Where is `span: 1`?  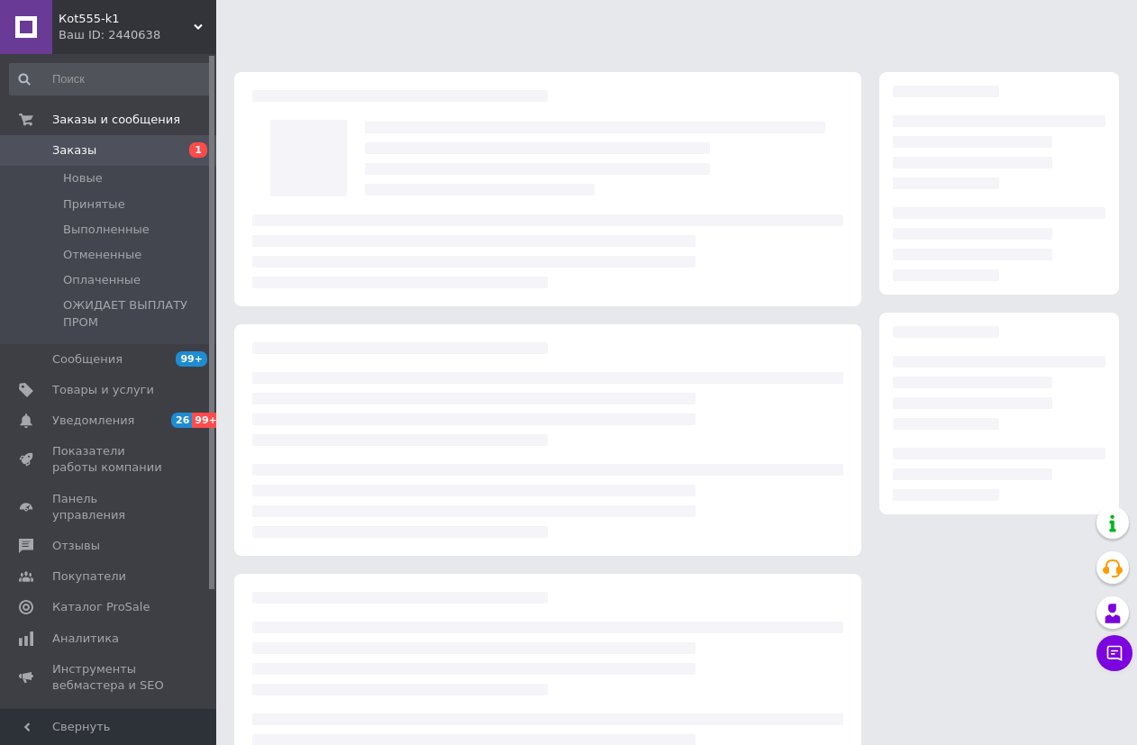
span: 1 is located at coordinates (198, 150).